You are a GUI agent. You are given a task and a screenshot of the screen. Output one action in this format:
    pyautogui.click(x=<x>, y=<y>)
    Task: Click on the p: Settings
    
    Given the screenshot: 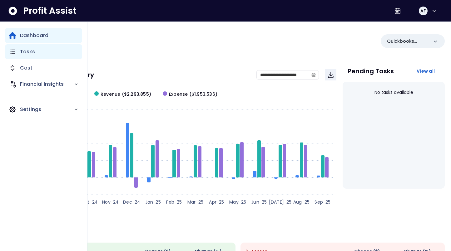 What is the action you would take?
    pyautogui.click(x=47, y=110)
    